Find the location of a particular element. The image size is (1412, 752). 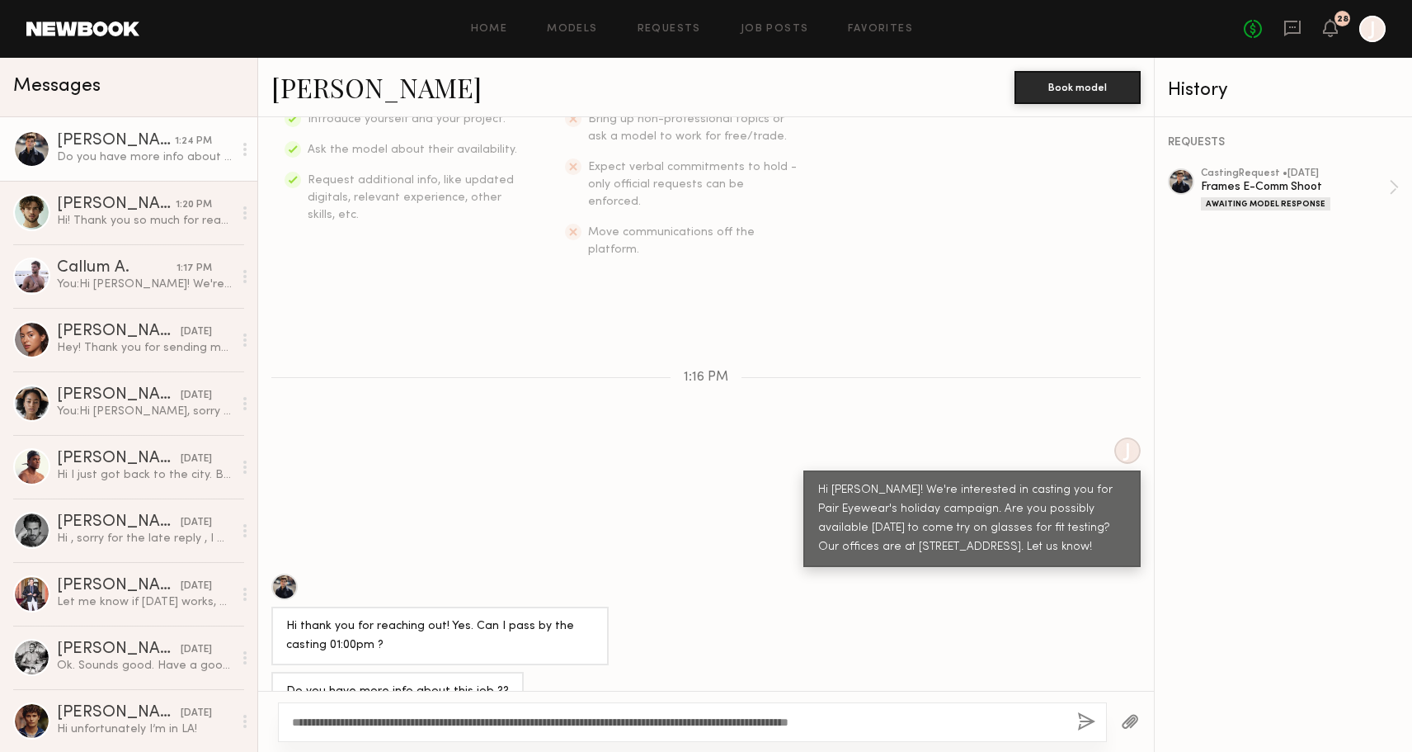

div: REQUESTS is located at coordinates (1284, 143).